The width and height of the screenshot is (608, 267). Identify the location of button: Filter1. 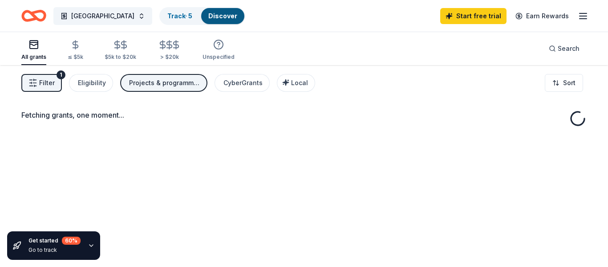
(41, 83).